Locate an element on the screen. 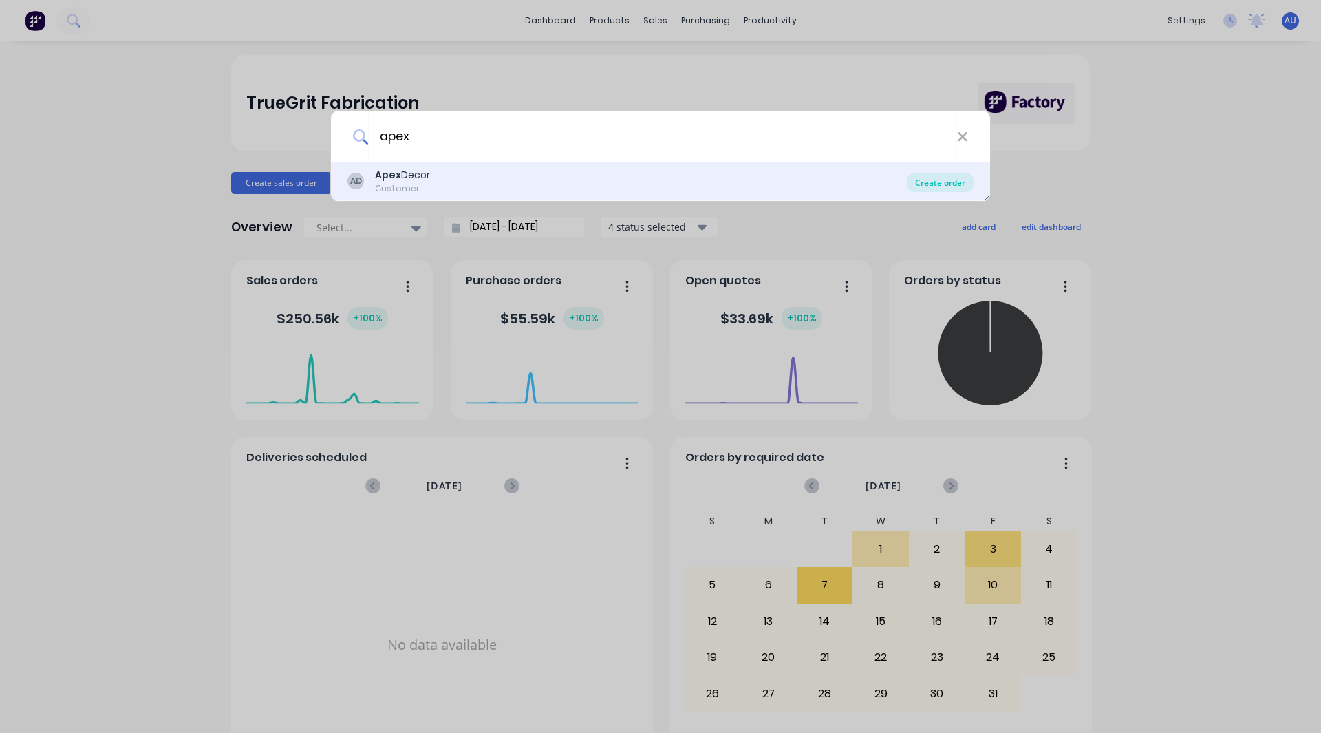  div: AD is located at coordinates (356, 181).